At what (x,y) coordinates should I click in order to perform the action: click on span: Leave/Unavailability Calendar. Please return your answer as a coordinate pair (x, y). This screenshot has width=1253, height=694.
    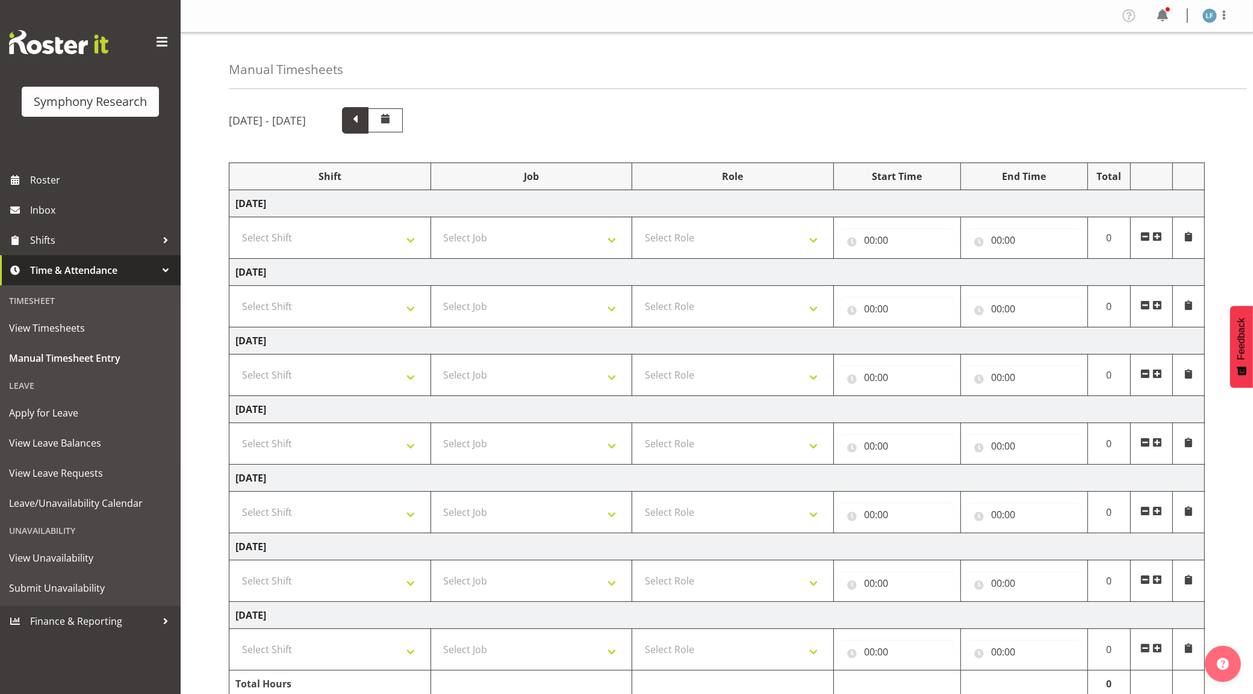
    Looking at the image, I should click on (90, 503).